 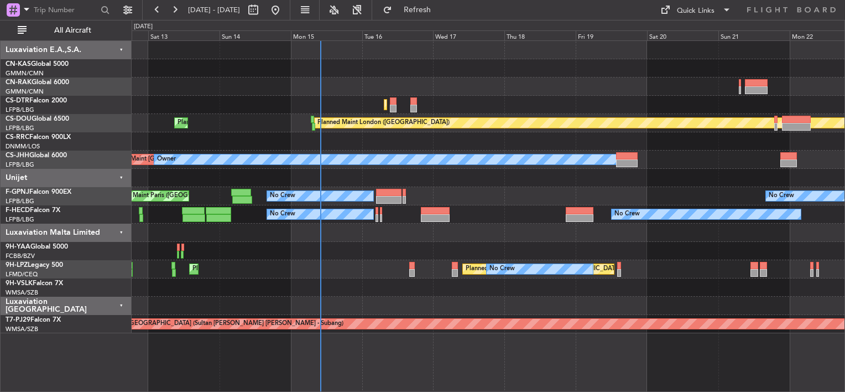 I want to click on button: Refresh, so click(x=411, y=10).